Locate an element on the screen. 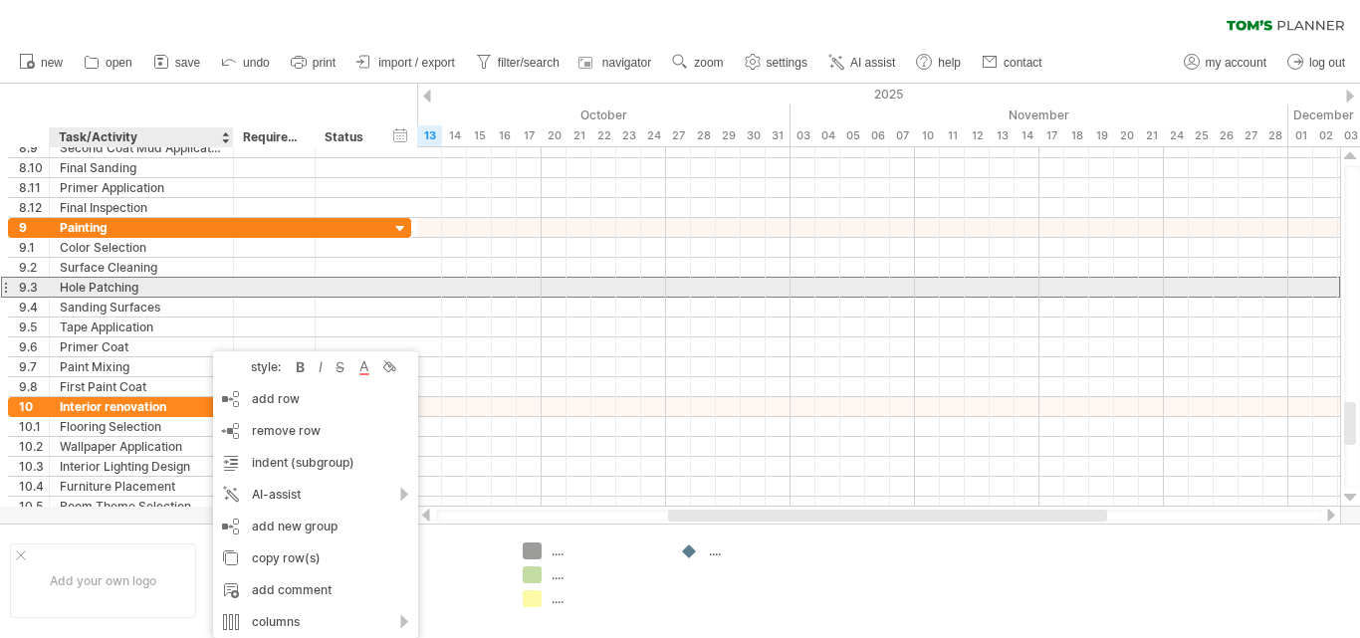 This screenshot has width=1360, height=638. span: help is located at coordinates (949, 63).